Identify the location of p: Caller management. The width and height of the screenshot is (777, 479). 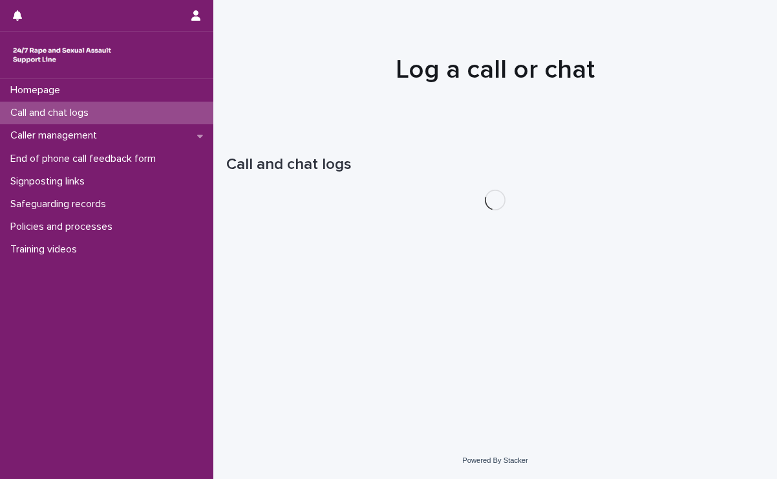
(56, 135).